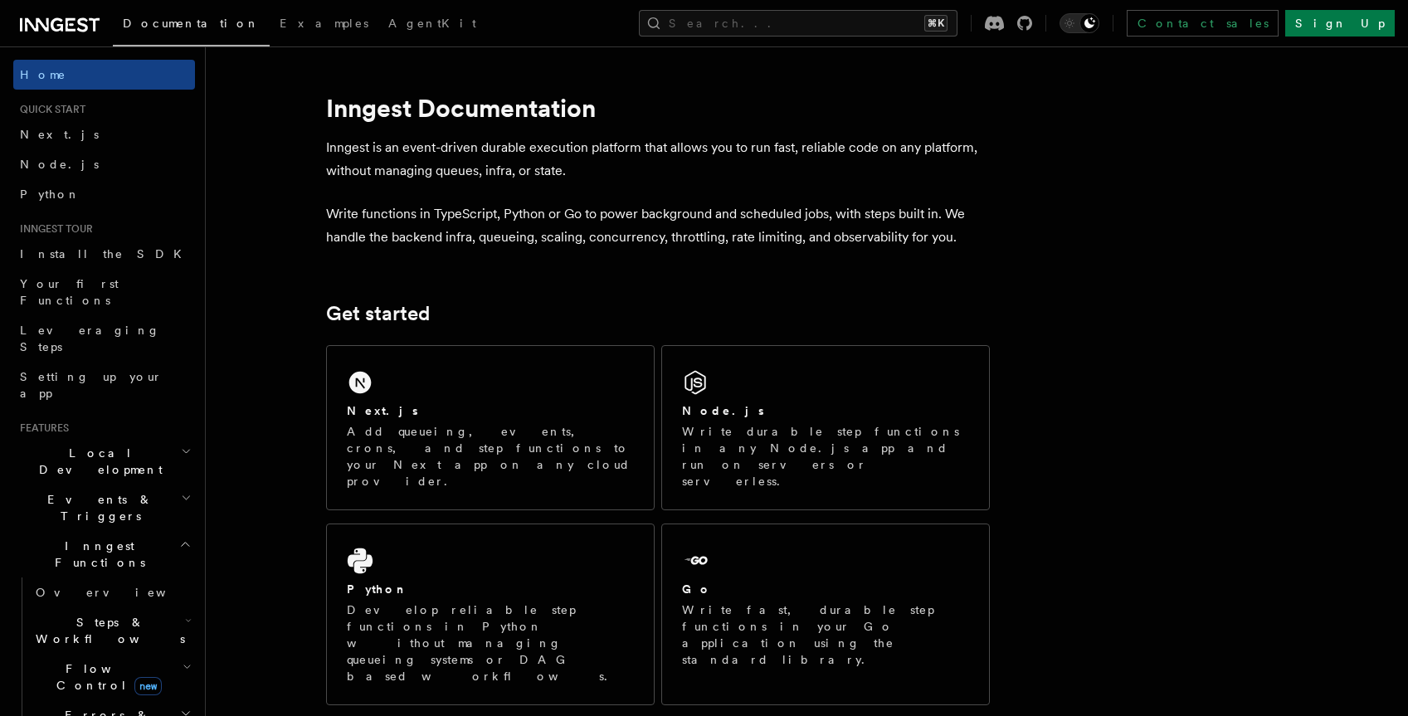 The height and width of the screenshot is (716, 1408). What do you see at coordinates (49, 110) in the screenshot?
I see `span: Quick start` at bounding box center [49, 110].